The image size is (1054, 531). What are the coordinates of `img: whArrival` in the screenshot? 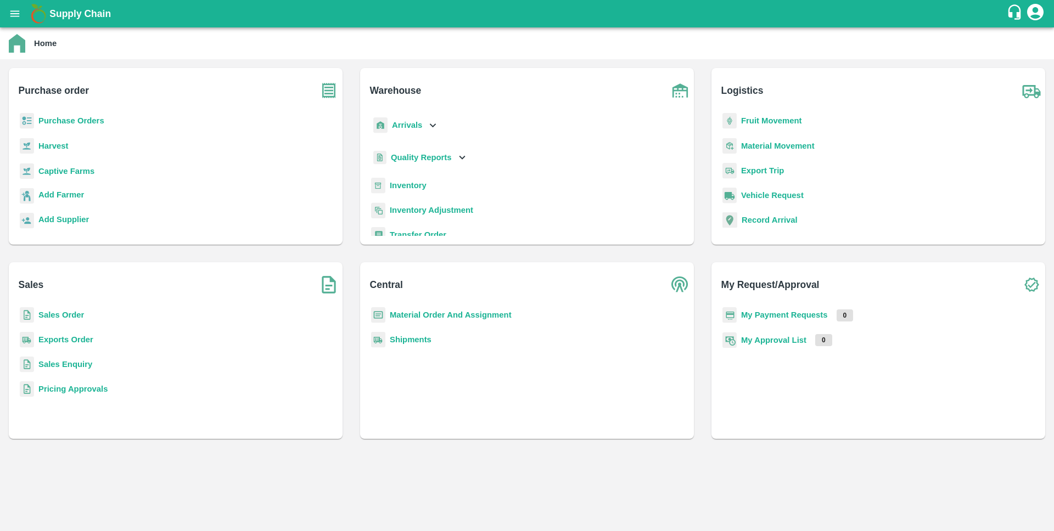 It's located at (380, 125).